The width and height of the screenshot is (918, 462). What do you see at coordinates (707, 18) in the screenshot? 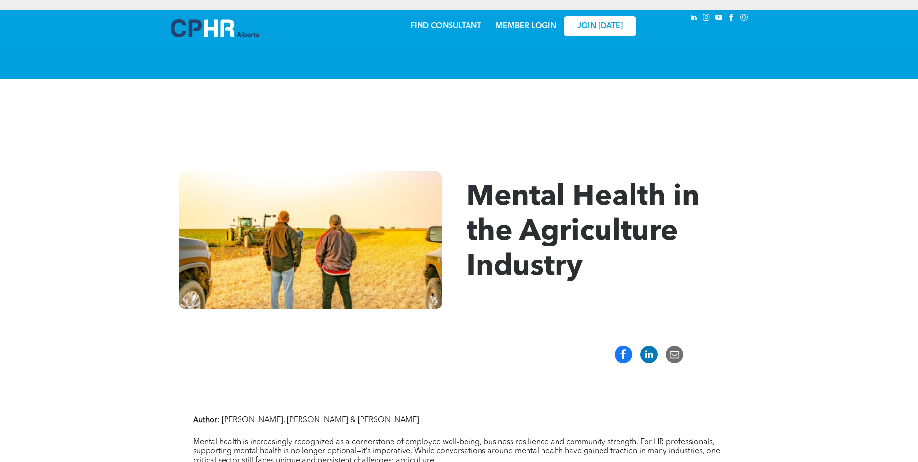
I see `a: instagram` at bounding box center [707, 18].